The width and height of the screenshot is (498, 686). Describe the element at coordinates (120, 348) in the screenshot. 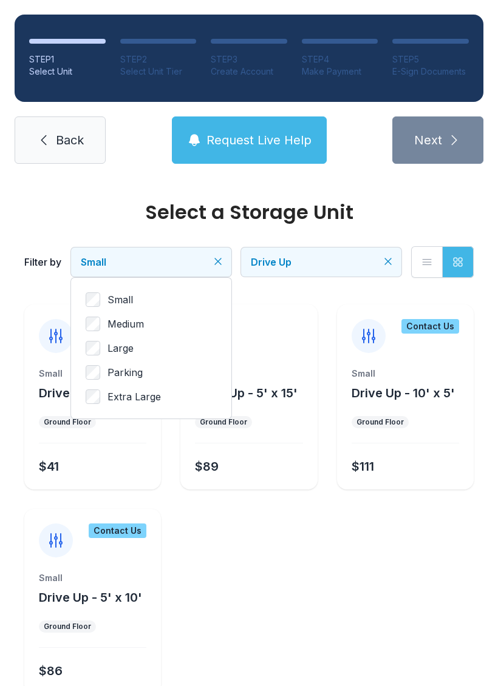

I see `span: Large` at that location.